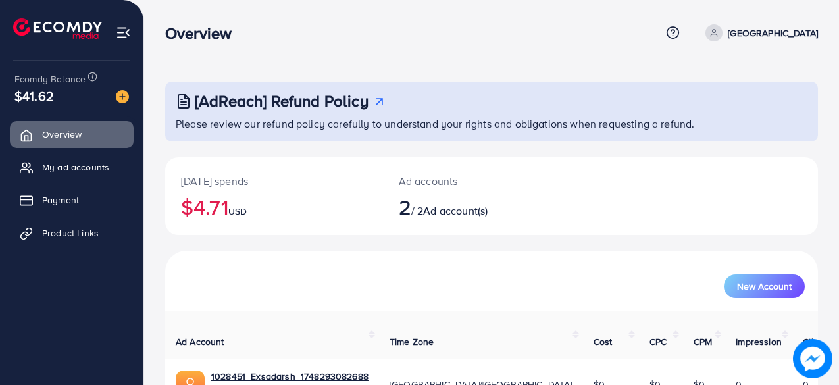 The height and width of the screenshot is (385, 839). I want to click on img: menu, so click(123, 32).